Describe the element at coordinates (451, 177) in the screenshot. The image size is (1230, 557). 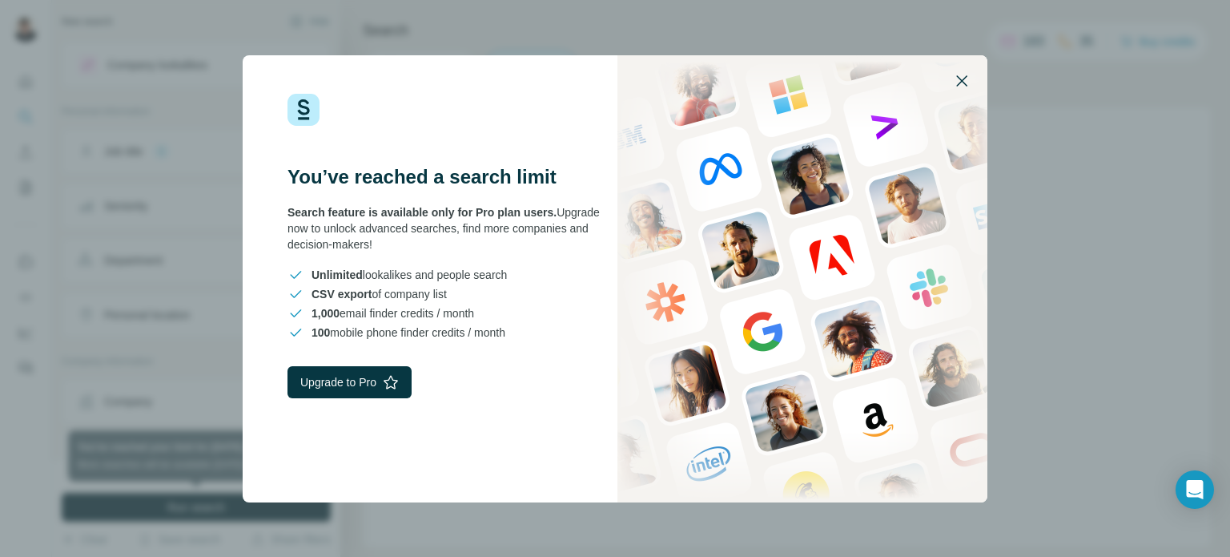
I see `h3: You’ve reached a search limit` at that location.